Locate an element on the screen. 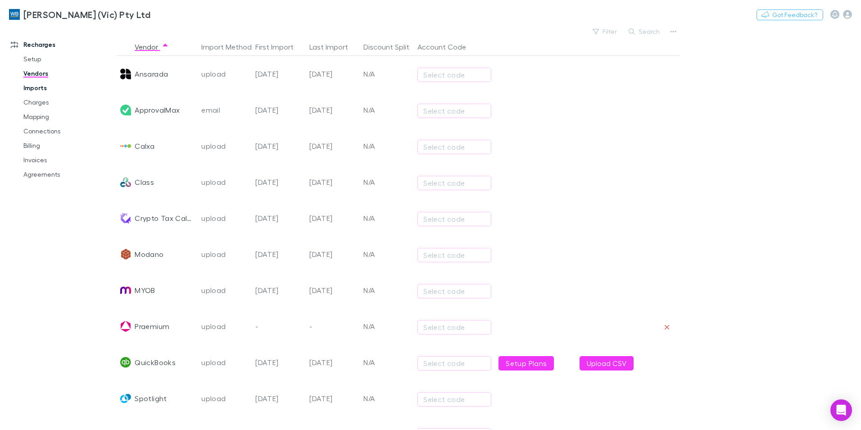 Image resolution: width=861 pixels, height=430 pixels. button: Got Feedback? is located at coordinates (790, 15).